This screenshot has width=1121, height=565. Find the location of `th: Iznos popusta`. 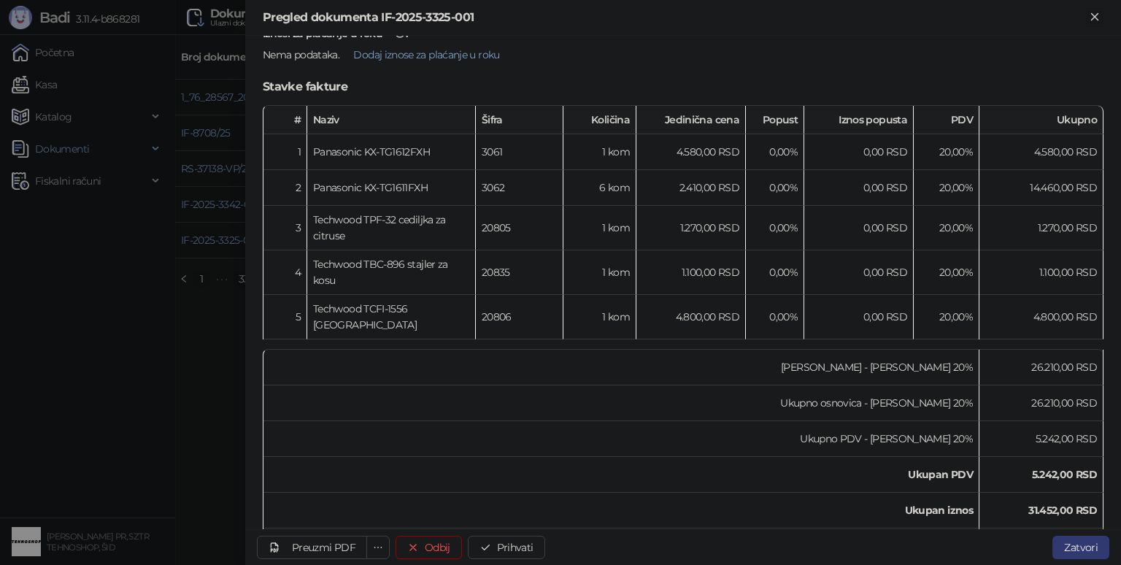

th: Iznos popusta is located at coordinates (859, 120).